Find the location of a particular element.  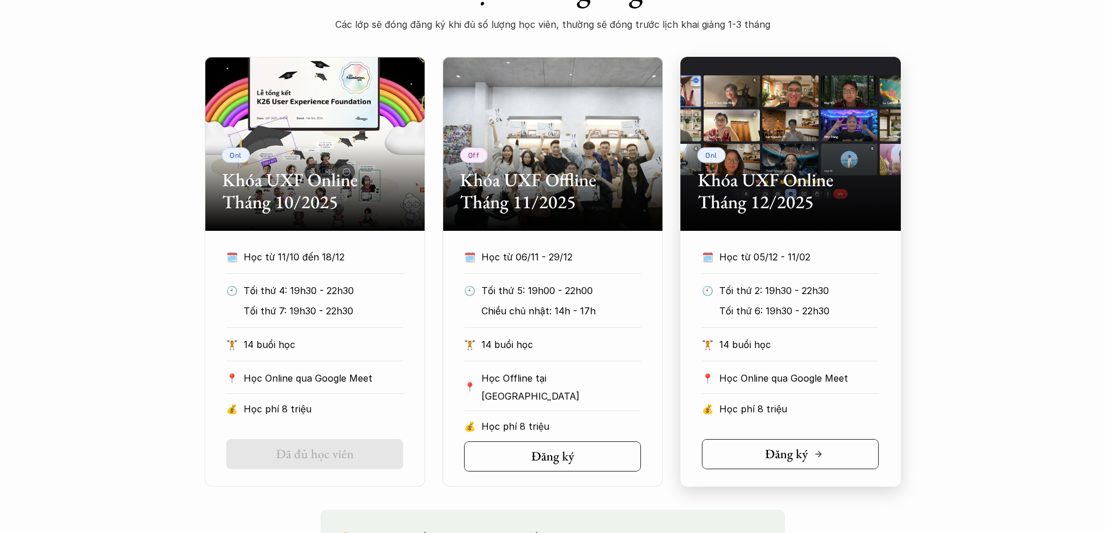

h2: Khóa UXF Offline Tháng 11/2025 is located at coordinates (553, 191).